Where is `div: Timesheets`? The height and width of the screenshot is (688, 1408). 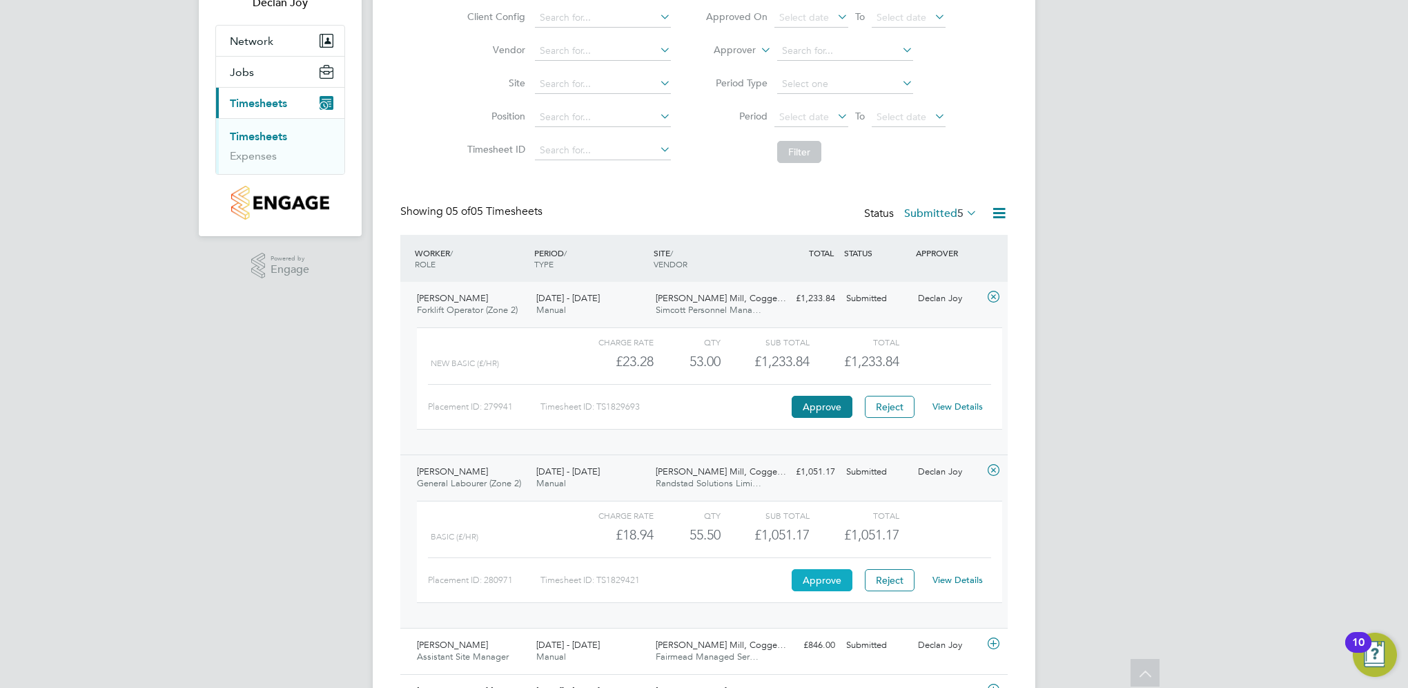
div: Timesheets is located at coordinates (280, 146).